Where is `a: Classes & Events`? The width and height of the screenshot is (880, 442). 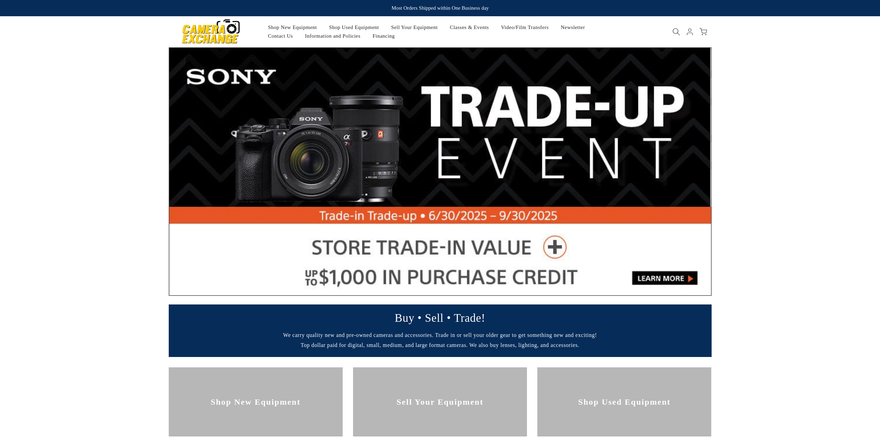
a: Classes & Events is located at coordinates (469, 27).